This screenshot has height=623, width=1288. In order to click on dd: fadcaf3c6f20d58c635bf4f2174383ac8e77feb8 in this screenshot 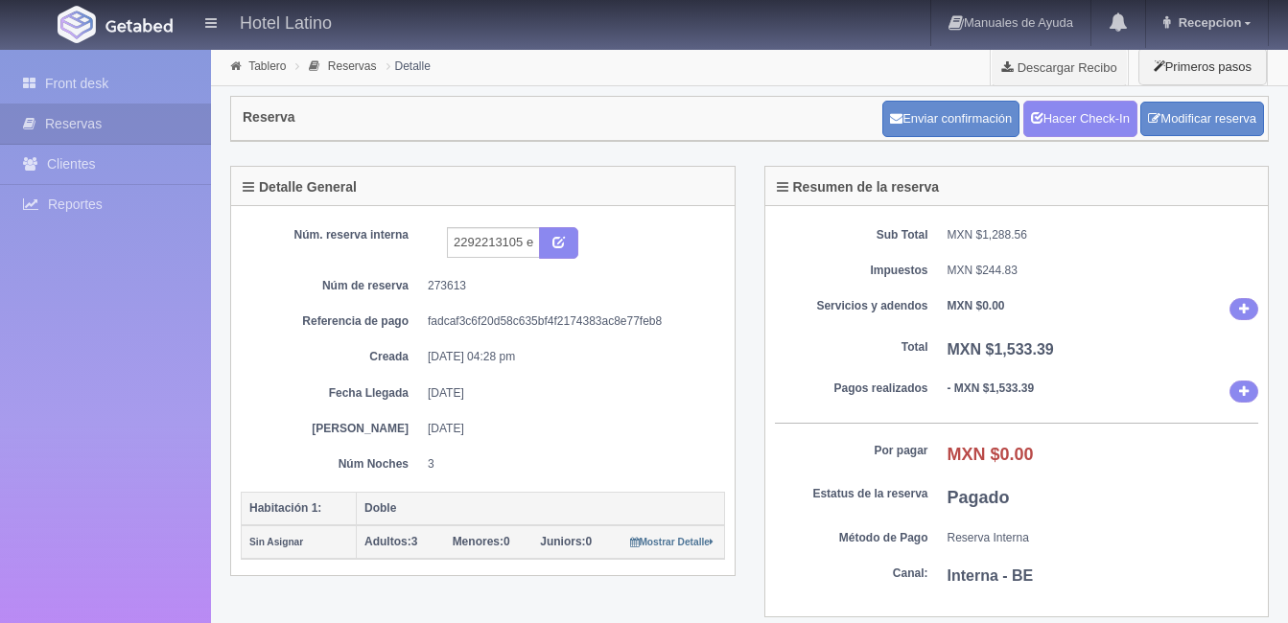, I will do `click(569, 321)`.